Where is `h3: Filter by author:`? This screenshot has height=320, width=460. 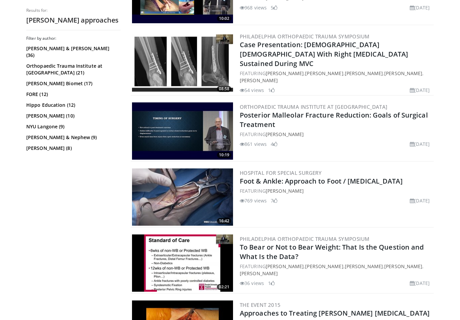
h3: Filter by author: is located at coordinates (73, 38).